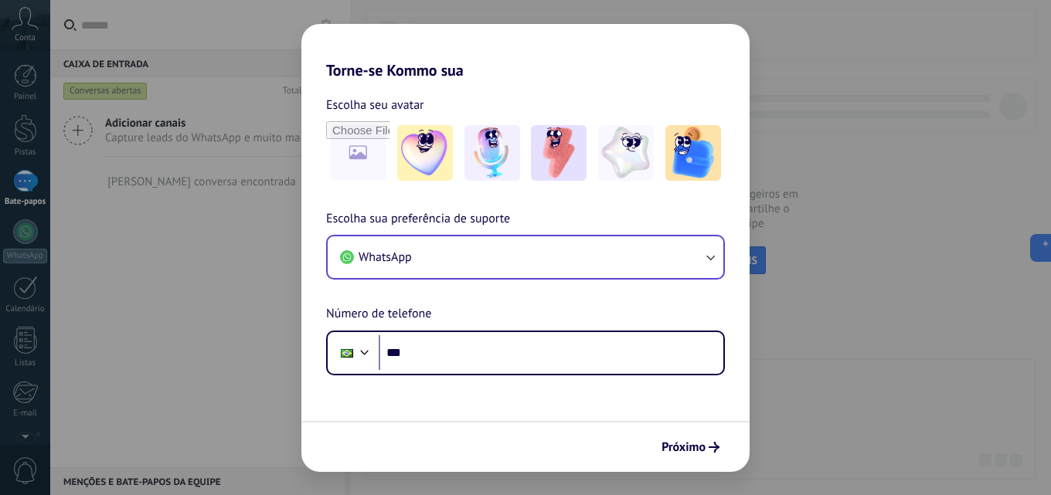 This screenshot has height=495, width=1051. I want to click on font: Torne-se Kommo sua, so click(395, 70).